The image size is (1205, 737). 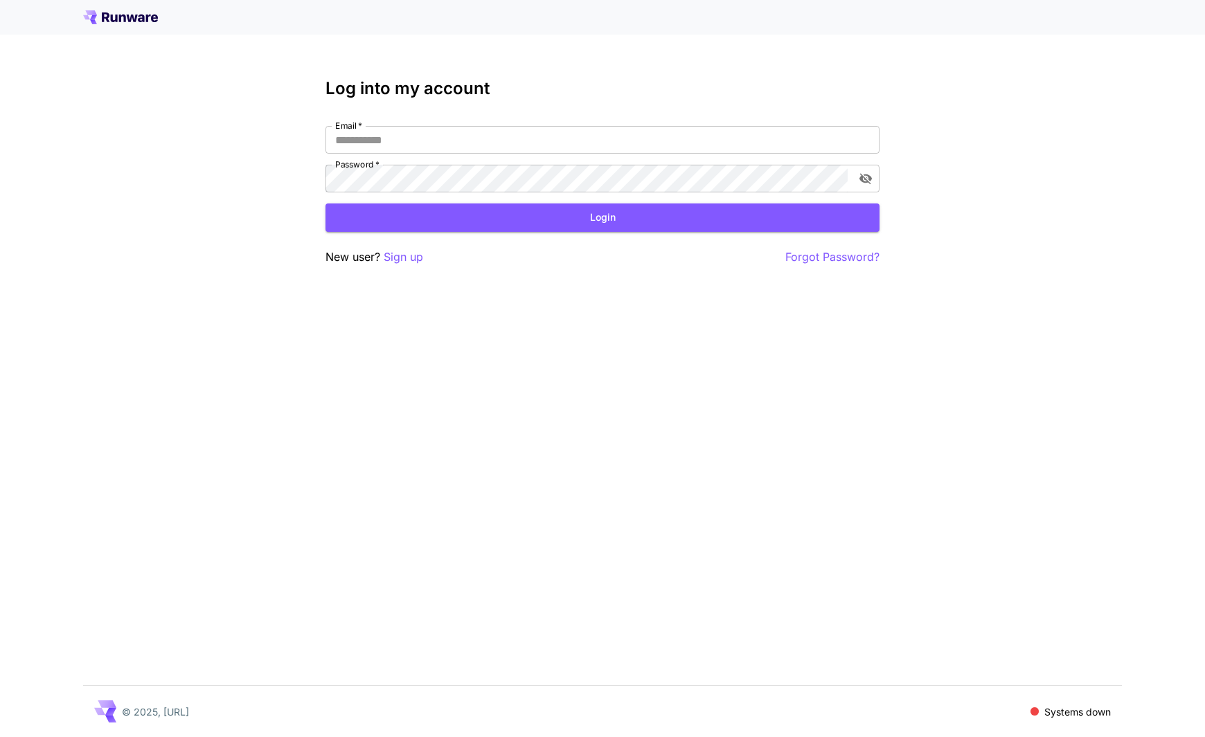 I want to click on p: New user?, so click(x=374, y=257).